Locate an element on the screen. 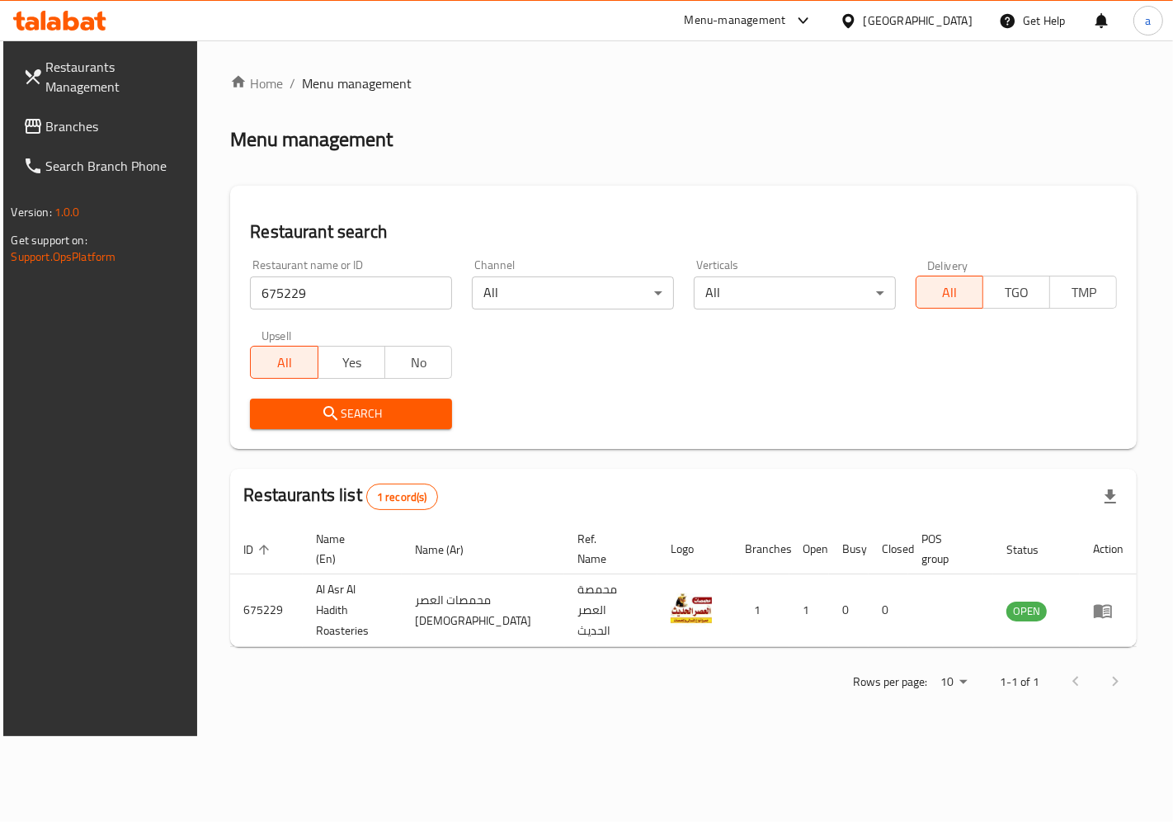  span: Version: is located at coordinates (31, 212).